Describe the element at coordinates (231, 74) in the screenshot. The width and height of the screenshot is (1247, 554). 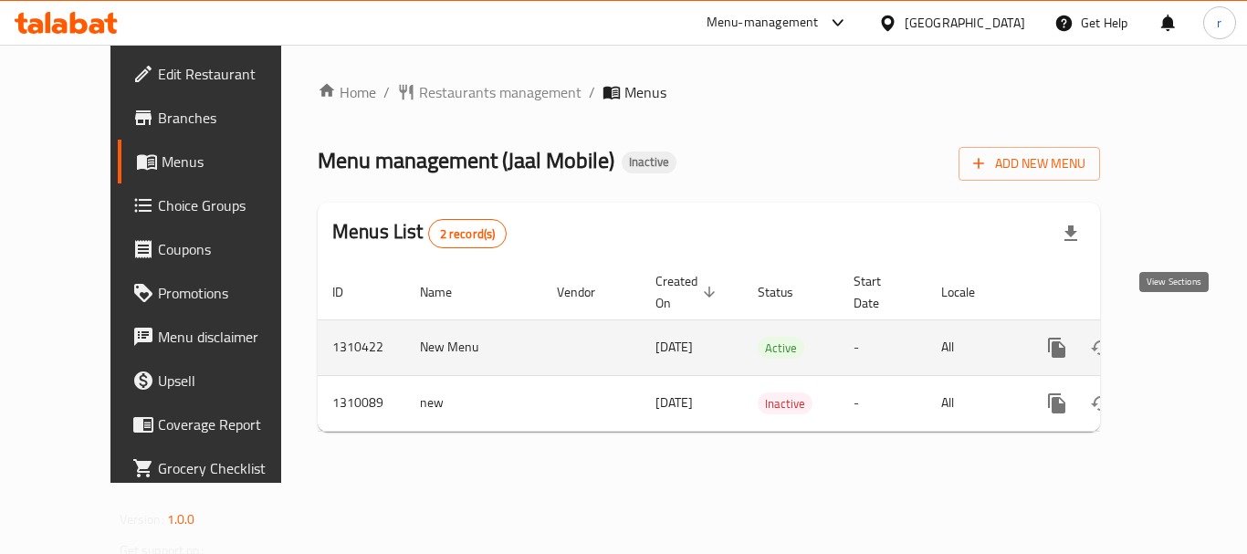
I see `span: Edit Restaurant` at that location.